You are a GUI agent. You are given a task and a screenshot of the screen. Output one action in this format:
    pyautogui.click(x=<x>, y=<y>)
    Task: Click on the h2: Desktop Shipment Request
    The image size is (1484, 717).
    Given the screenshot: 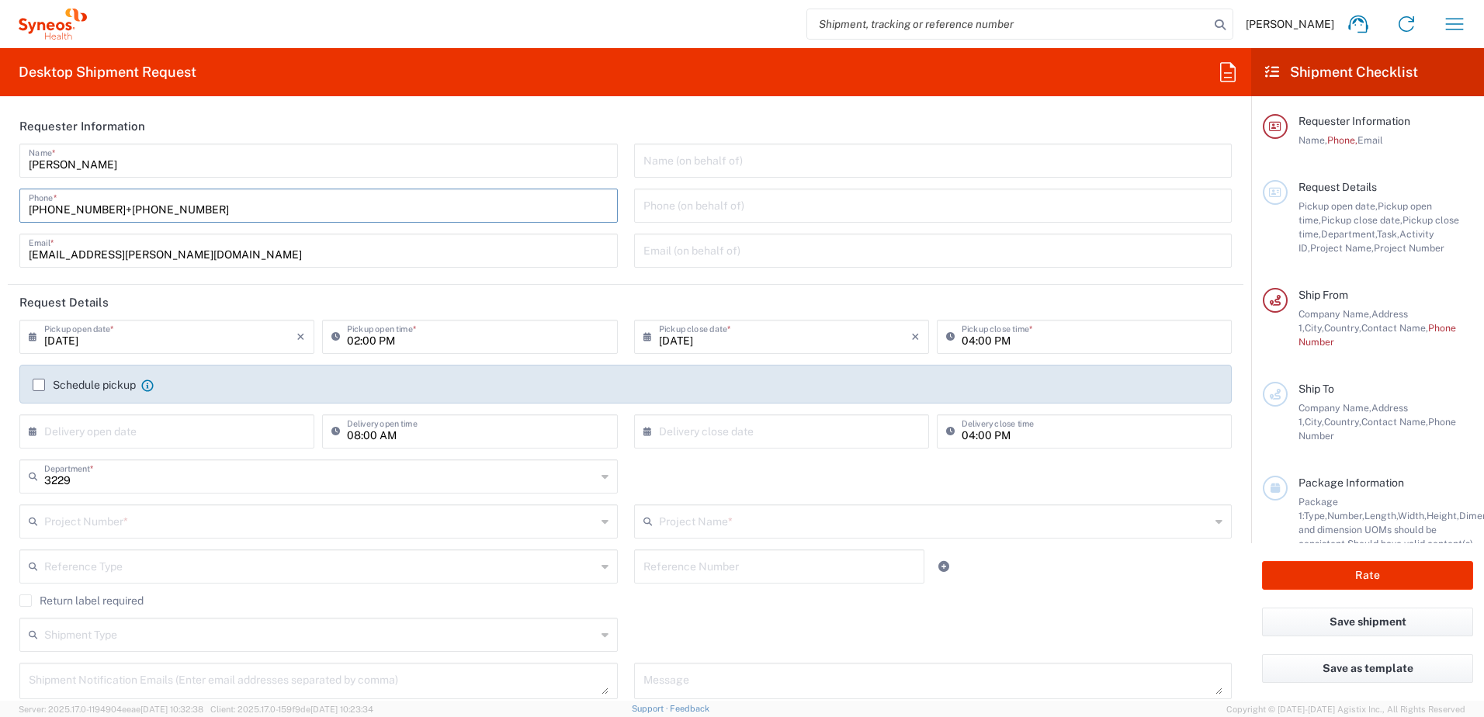 What is the action you would take?
    pyautogui.click(x=107, y=72)
    